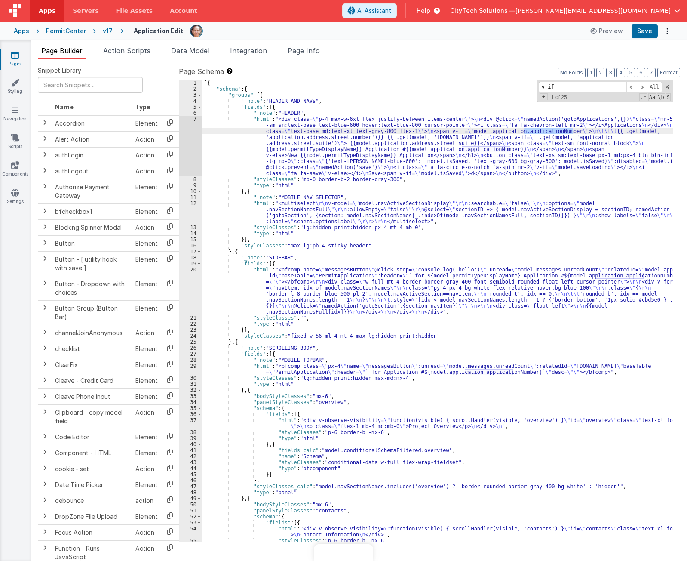  Describe the element at coordinates (190, 95) in the screenshot. I see `div: 3` at that location.